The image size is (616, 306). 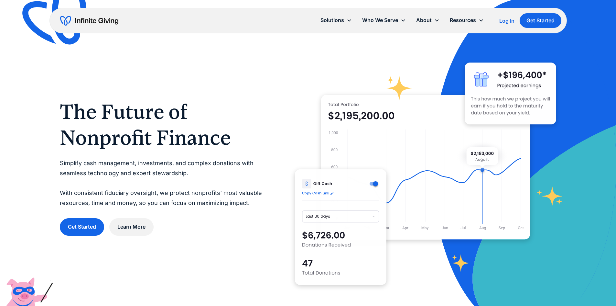 I want to click on img: fundraising star, so click(x=550, y=196).